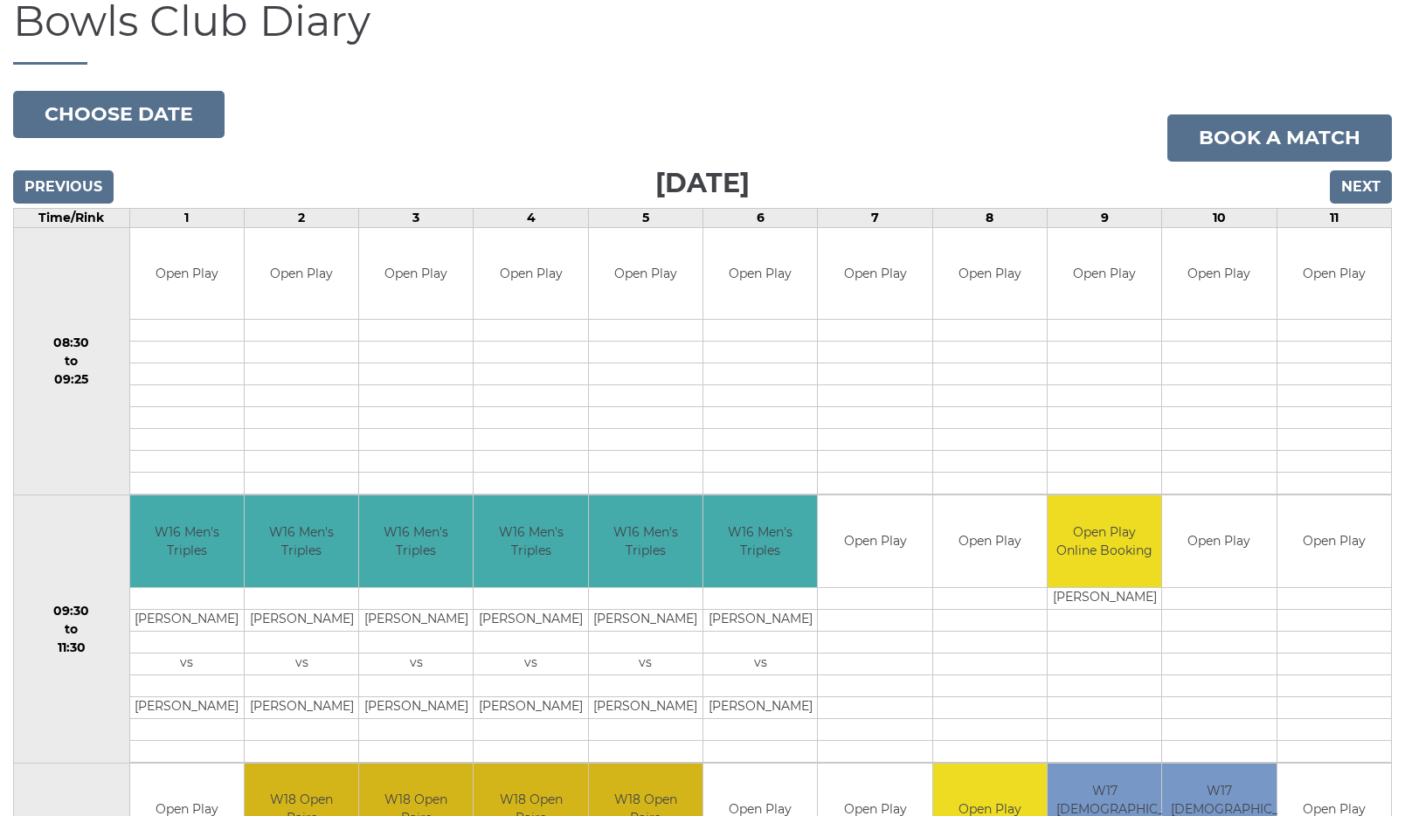 Image resolution: width=1405 pixels, height=816 pixels. What do you see at coordinates (186, 218) in the screenshot?
I see `td: 1` at bounding box center [186, 218].